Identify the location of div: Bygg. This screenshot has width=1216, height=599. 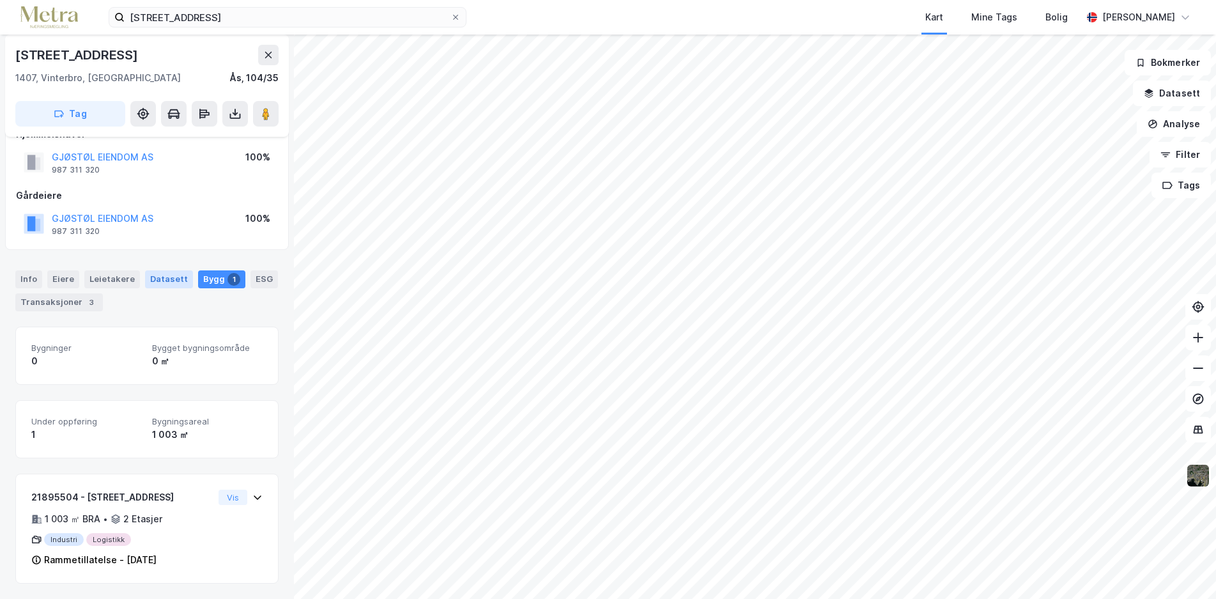
(222, 279).